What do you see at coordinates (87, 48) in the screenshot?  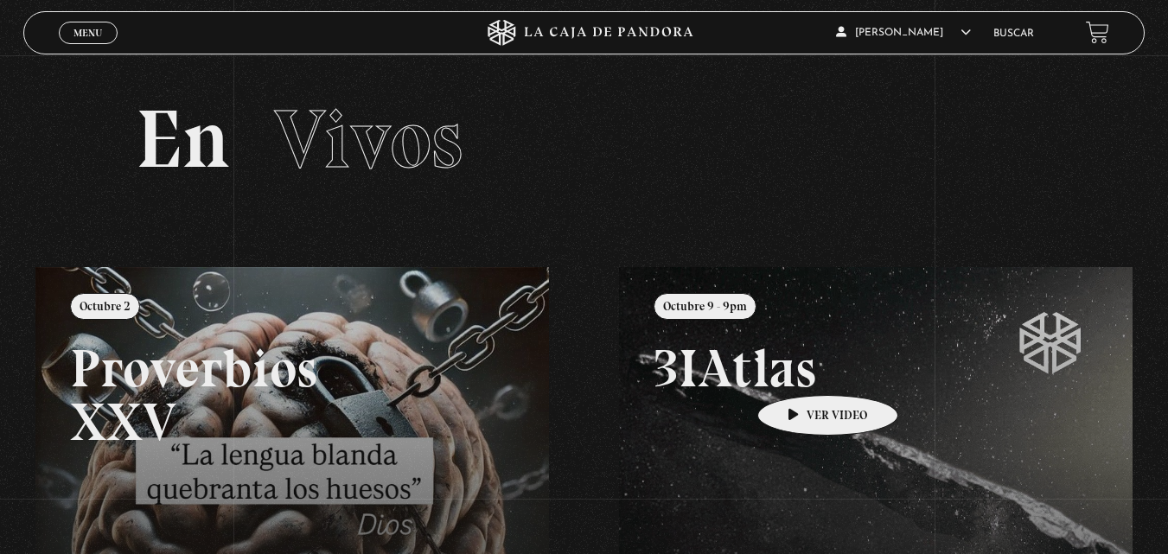 I see `span: Cerrar` at bounding box center [87, 48].